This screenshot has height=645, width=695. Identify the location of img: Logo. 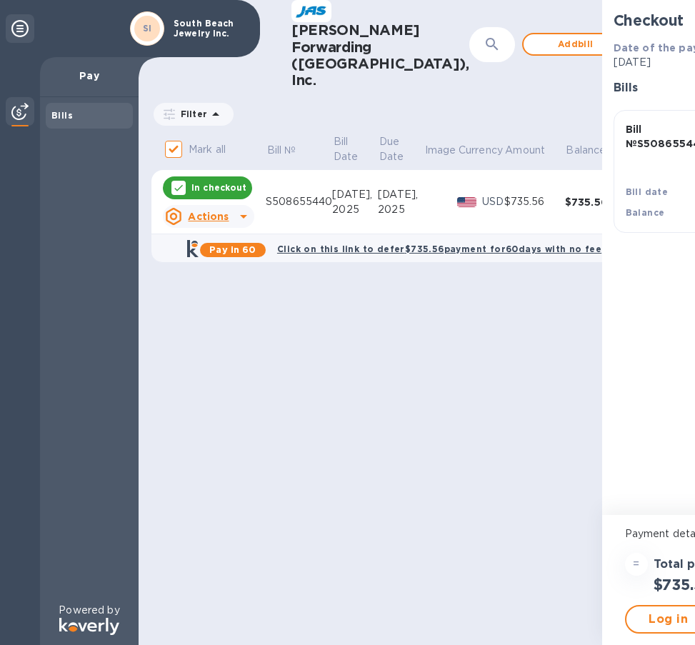
(89, 627).